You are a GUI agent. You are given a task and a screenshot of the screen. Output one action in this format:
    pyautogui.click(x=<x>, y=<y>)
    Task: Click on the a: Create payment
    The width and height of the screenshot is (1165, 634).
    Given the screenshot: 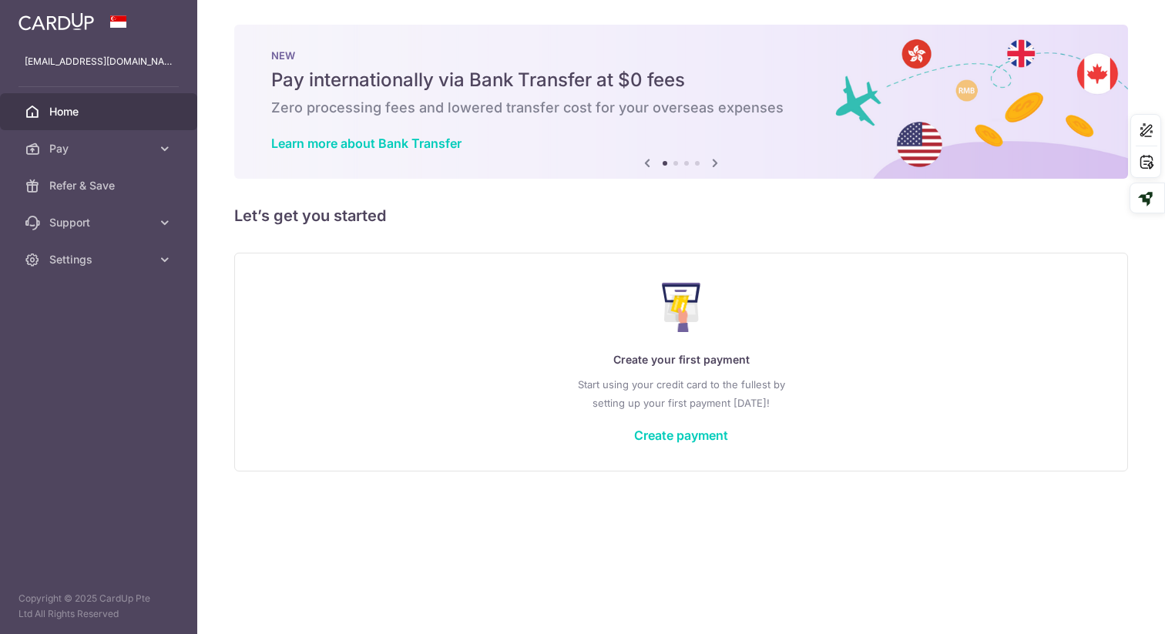 What is the action you would take?
    pyautogui.click(x=681, y=435)
    